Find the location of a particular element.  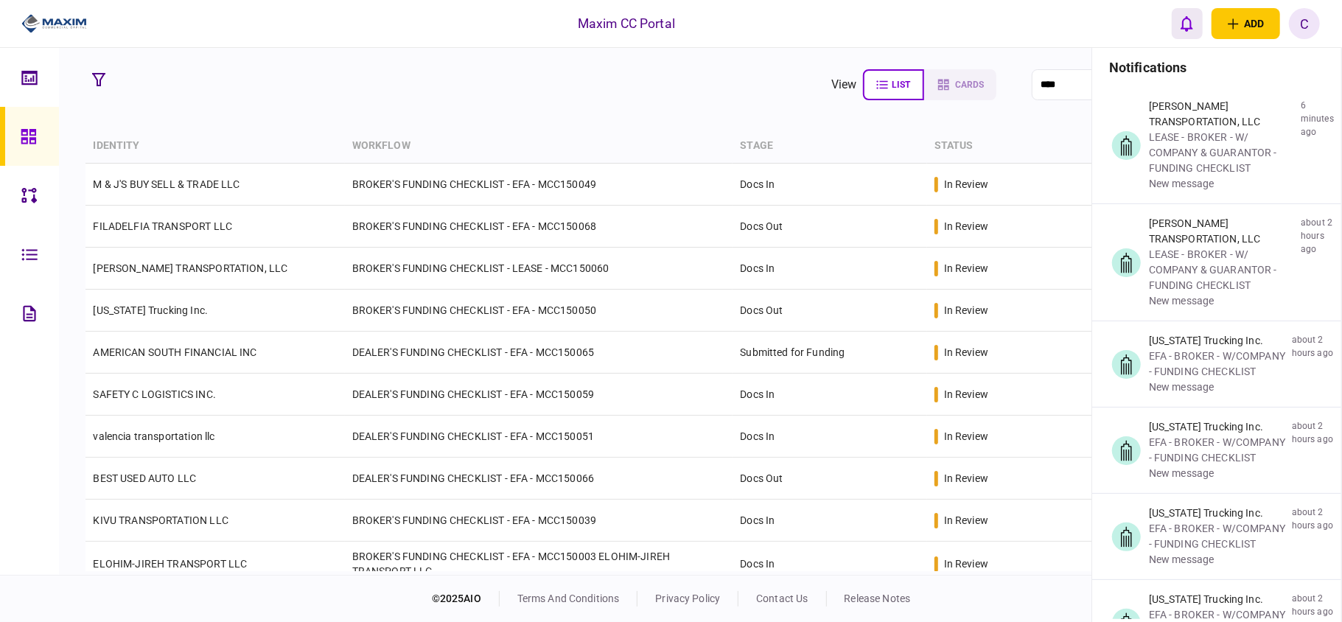

a: ELOHIM-JIREH TRANSPORT LLC is located at coordinates (170, 564).